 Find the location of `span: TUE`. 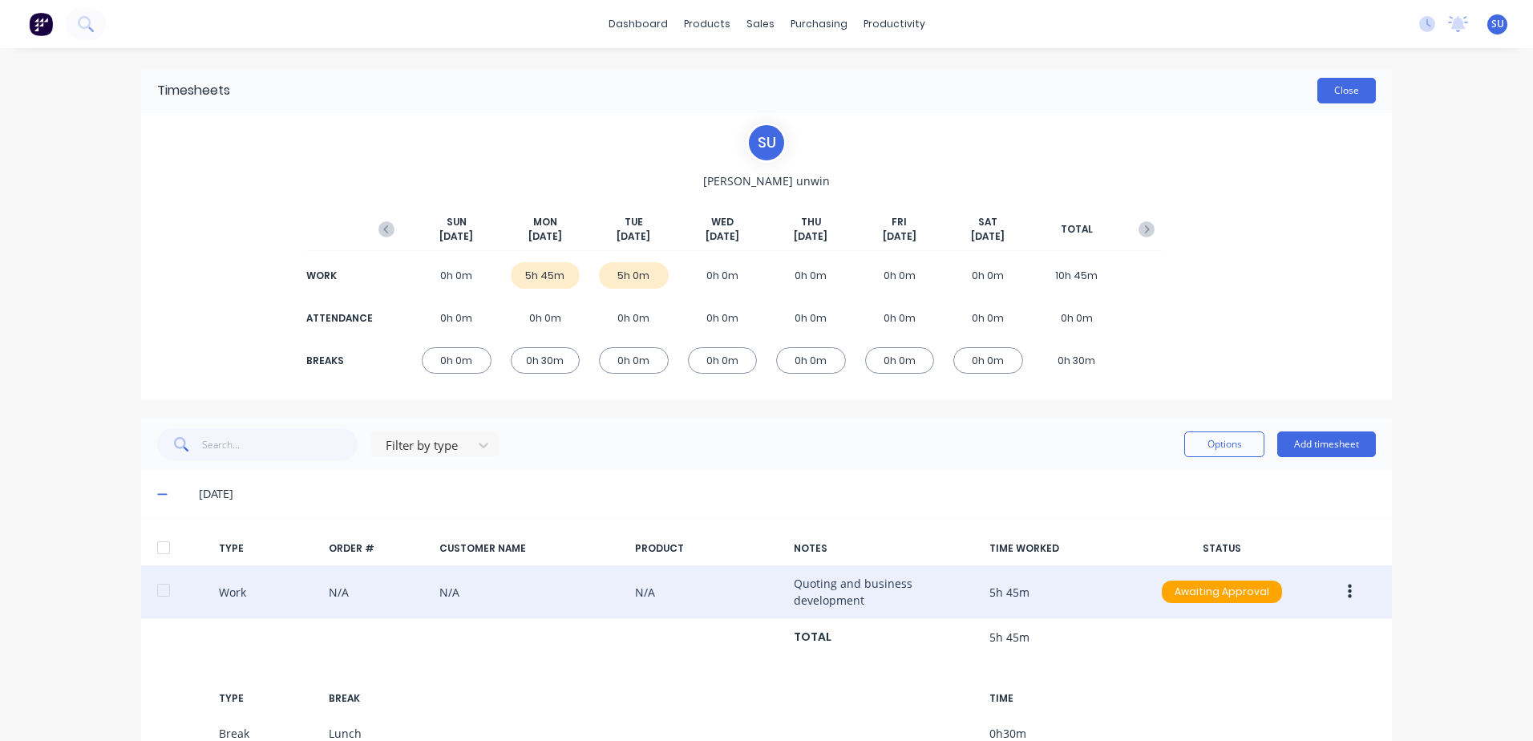

span: TUE is located at coordinates (633, 222).